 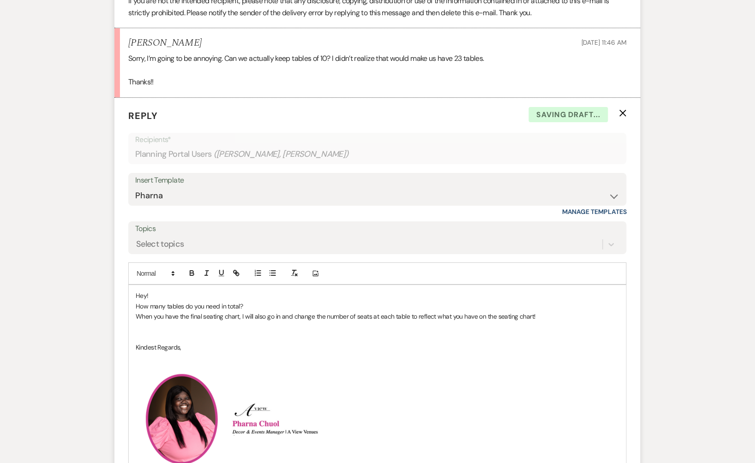 I want to click on span: Reply, so click(x=143, y=116).